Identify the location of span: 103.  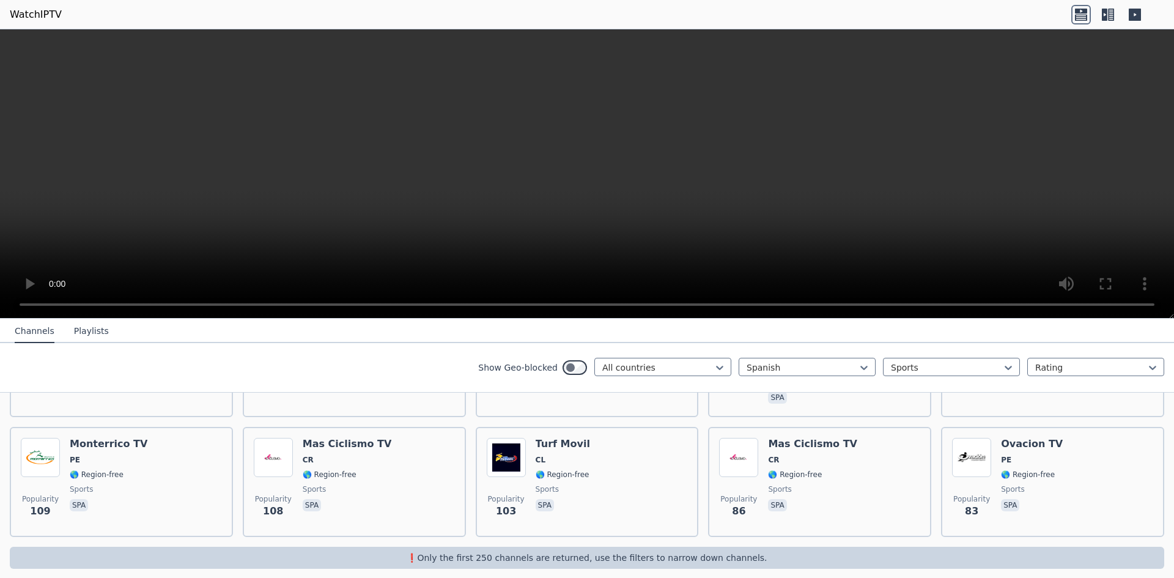
(506, 511).